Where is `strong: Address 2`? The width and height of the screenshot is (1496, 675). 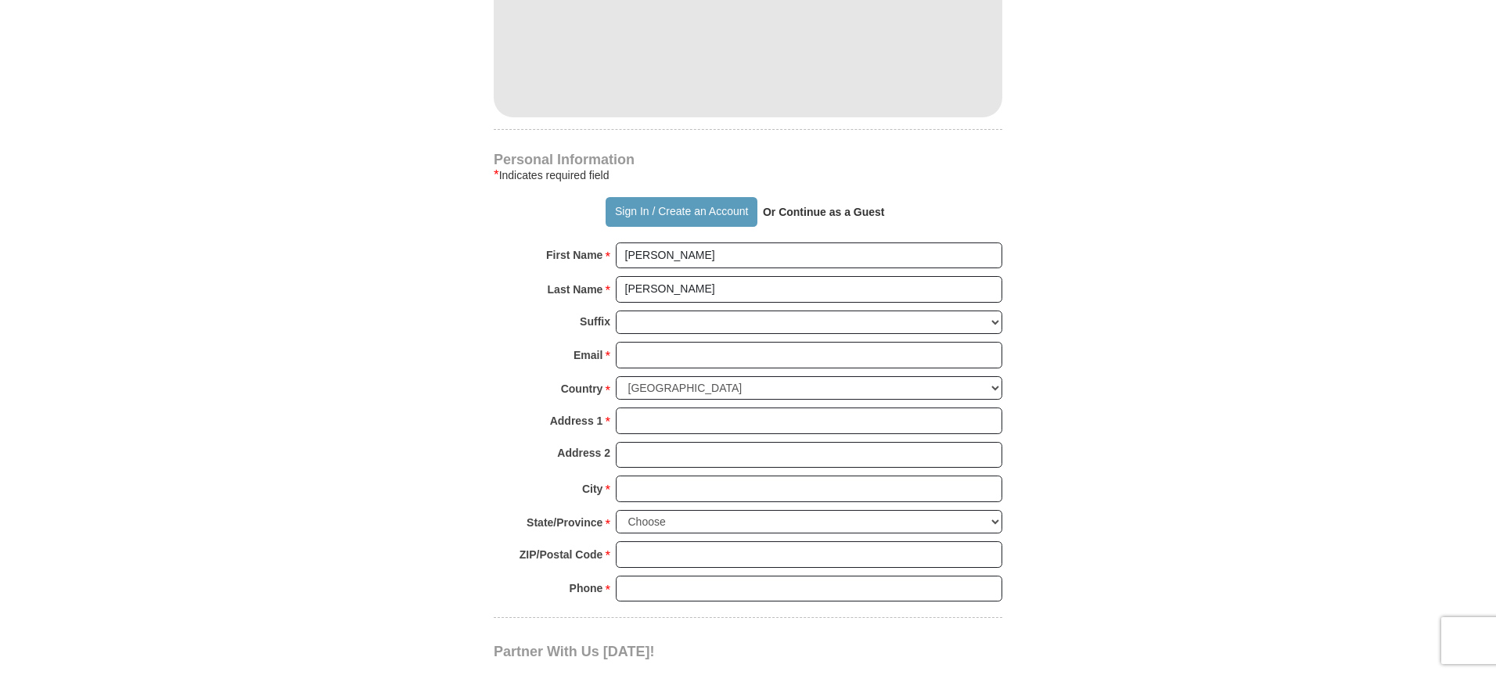
strong: Address 2 is located at coordinates (584, 453).